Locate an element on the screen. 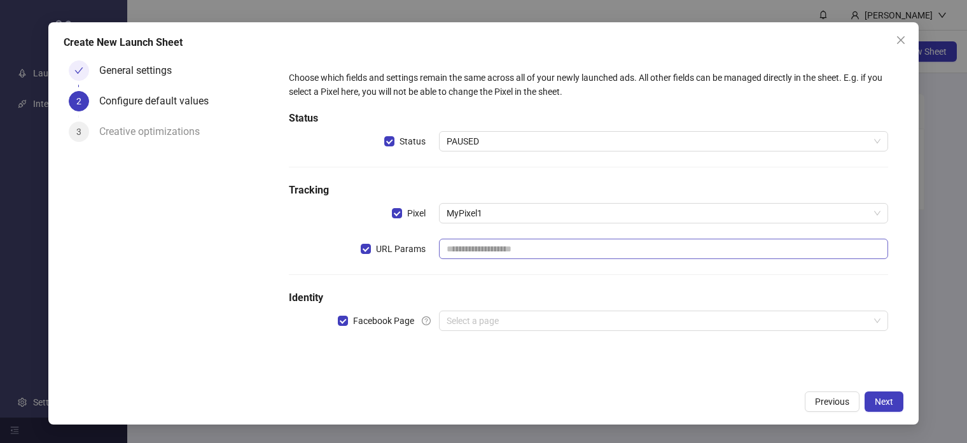 Image resolution: width=967 pixels, height=443 pixels. span: 2 is located at coordinates (79, 101).